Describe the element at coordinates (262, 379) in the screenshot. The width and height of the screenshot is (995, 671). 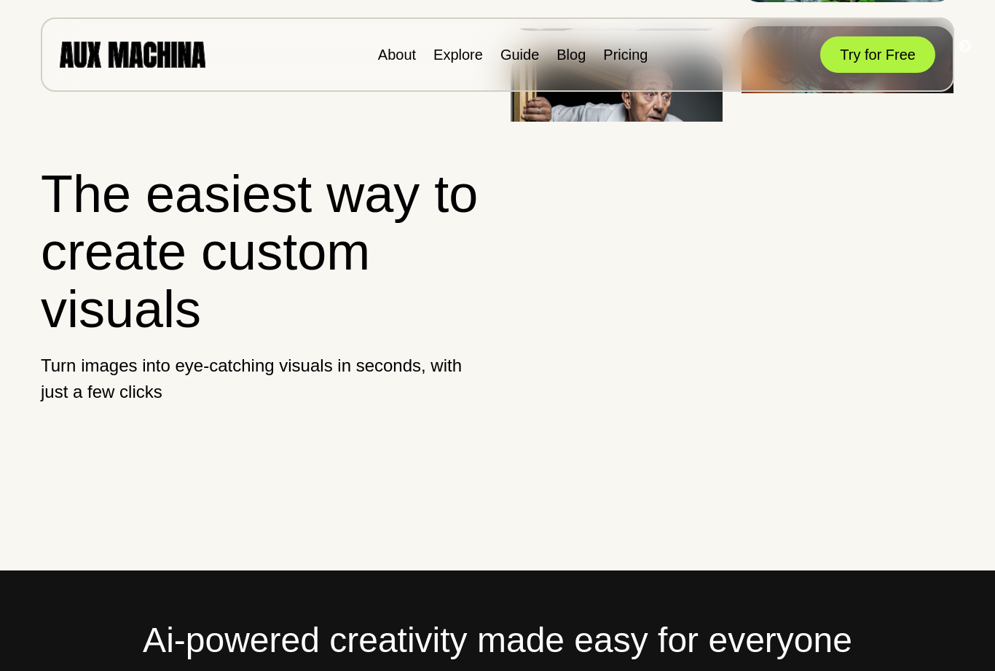
I see `p: Turn images into eye-catching visuals in seconds, with just a few clicks` at that location.